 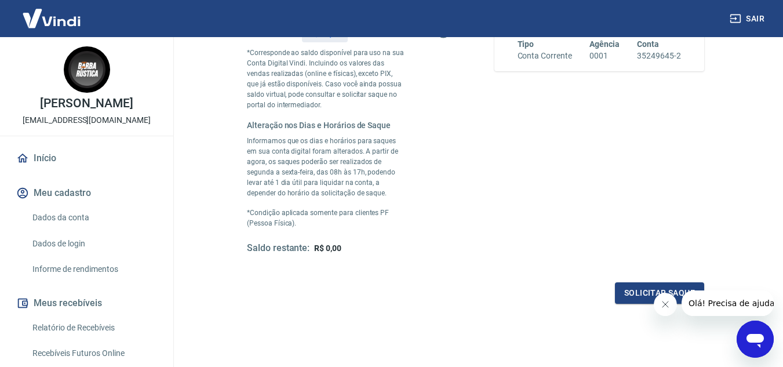 What do you see at coordinates (93, 353) in the screenshot?
I see `a: Recebíveis Futuros Online` at bounding box center [93, 353].